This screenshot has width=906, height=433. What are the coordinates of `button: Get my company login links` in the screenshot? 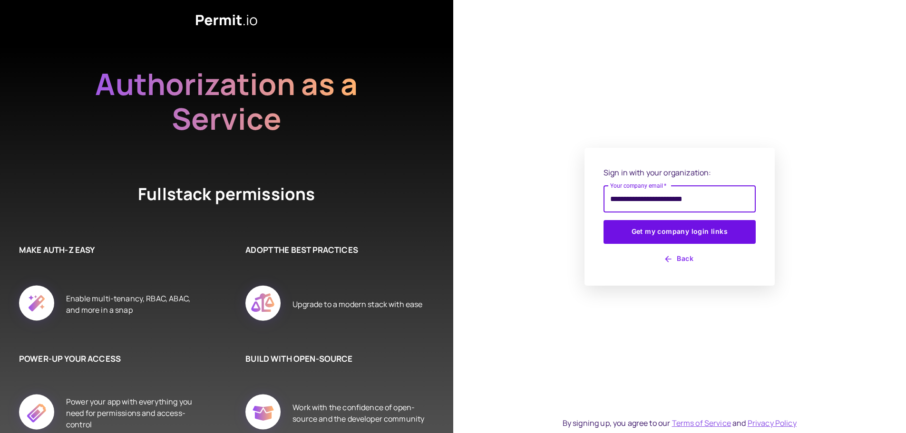 It's located at (680, 232).